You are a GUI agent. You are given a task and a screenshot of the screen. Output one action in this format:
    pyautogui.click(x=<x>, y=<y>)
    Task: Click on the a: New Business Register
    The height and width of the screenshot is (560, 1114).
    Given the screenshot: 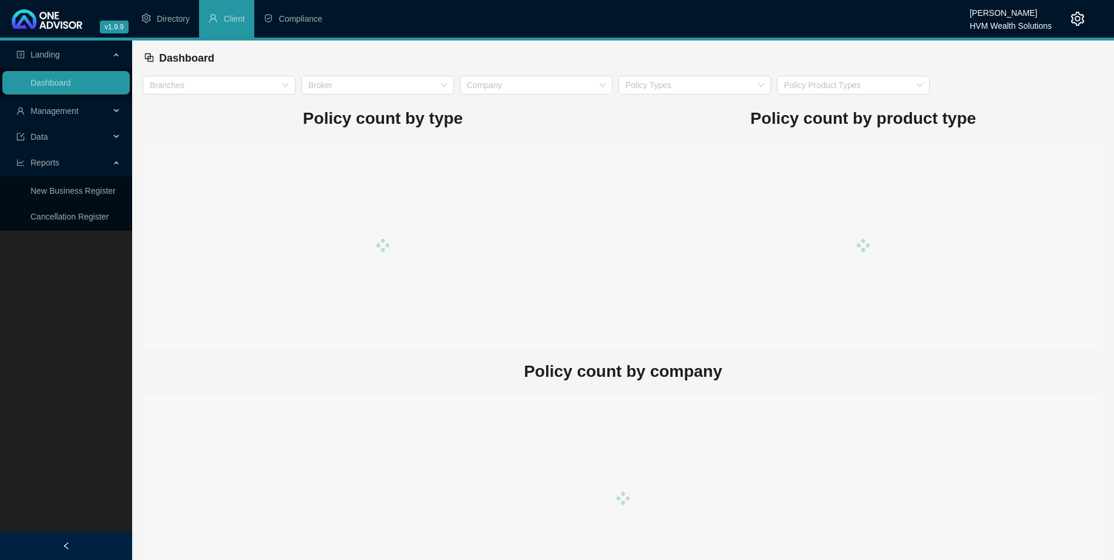 What is the action you would take?
    pyautogui.click(x=73, y=191)
    